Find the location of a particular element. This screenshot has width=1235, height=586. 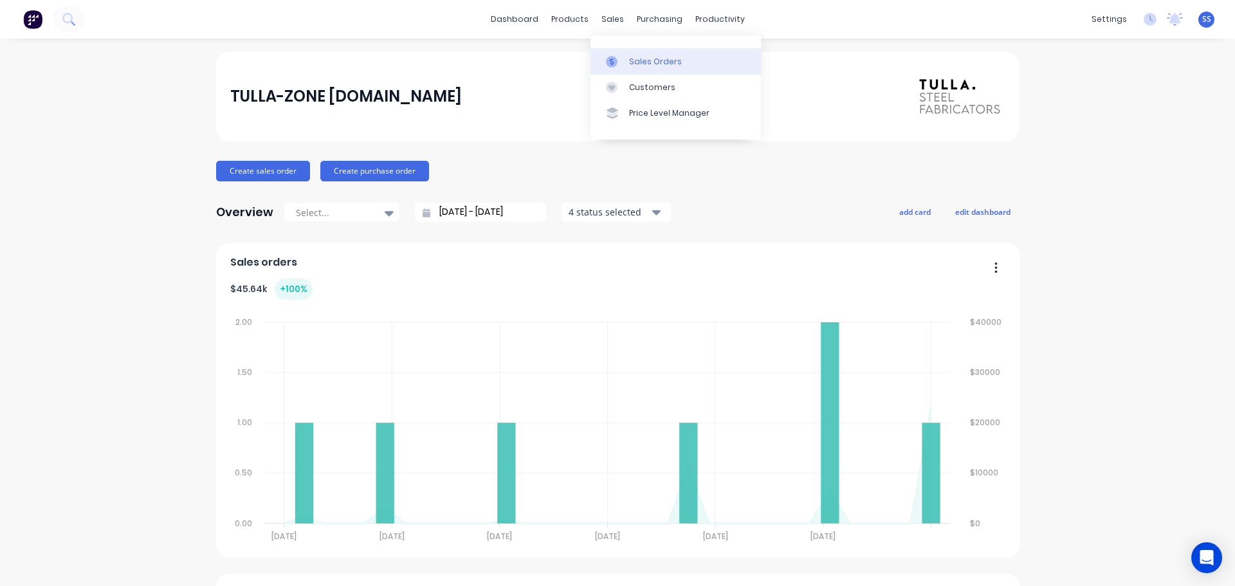

span: Sales orders is located at coordinates (264, 262).